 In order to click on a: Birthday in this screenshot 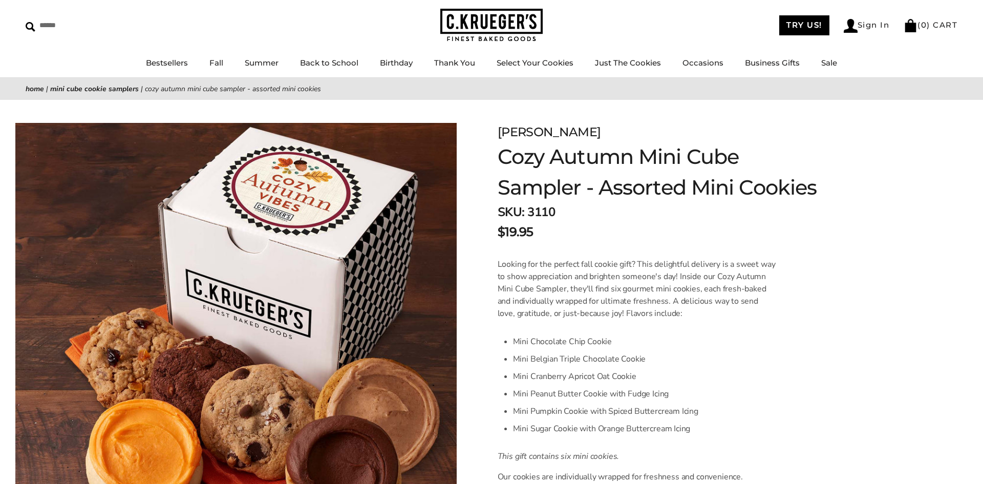, I will do `click(396, 62)`.